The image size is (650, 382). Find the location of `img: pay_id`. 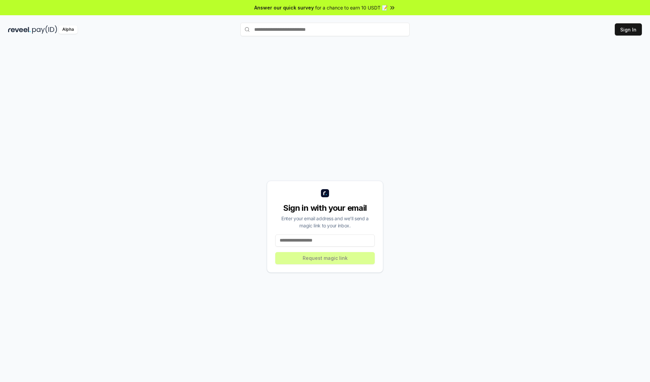

img: pay_id is located at coordinates (45, 29).